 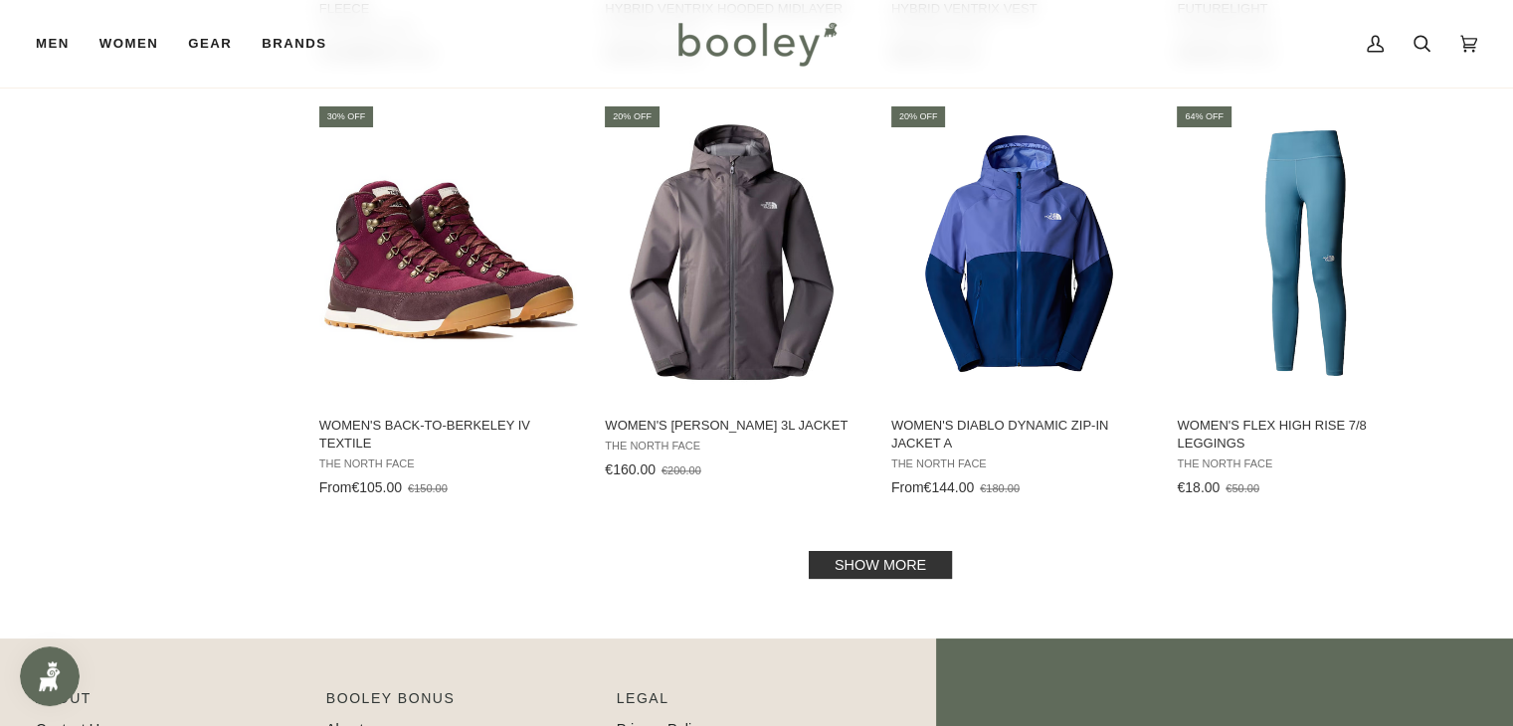 What do you see at coordinates (1305, 303) in the screenshot?
I see `a: Women's Flex High Rise 7/8 Leggings` at bounding box center [1305, 303].